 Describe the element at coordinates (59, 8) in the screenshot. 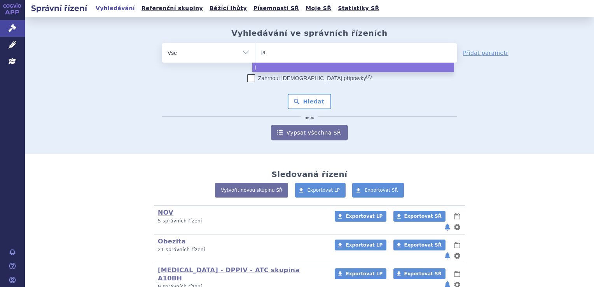

I see `h2: Správní řízení` at that location.